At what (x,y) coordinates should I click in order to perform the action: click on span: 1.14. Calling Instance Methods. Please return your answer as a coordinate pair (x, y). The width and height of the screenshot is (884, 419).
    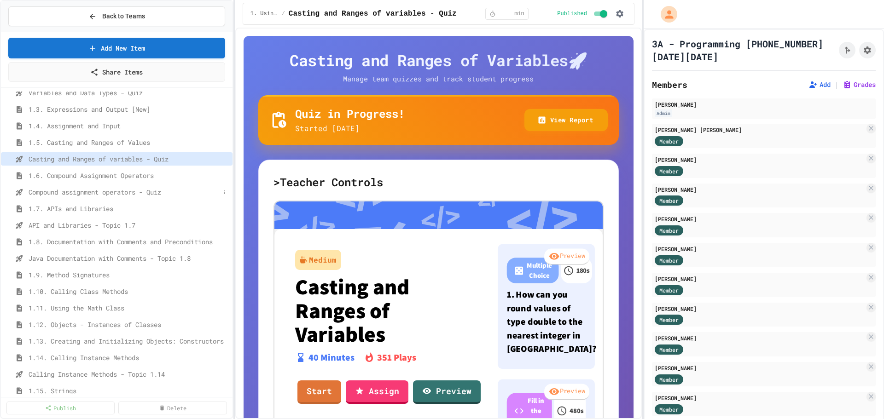
    Looking at the image, I should click on (128, 358).